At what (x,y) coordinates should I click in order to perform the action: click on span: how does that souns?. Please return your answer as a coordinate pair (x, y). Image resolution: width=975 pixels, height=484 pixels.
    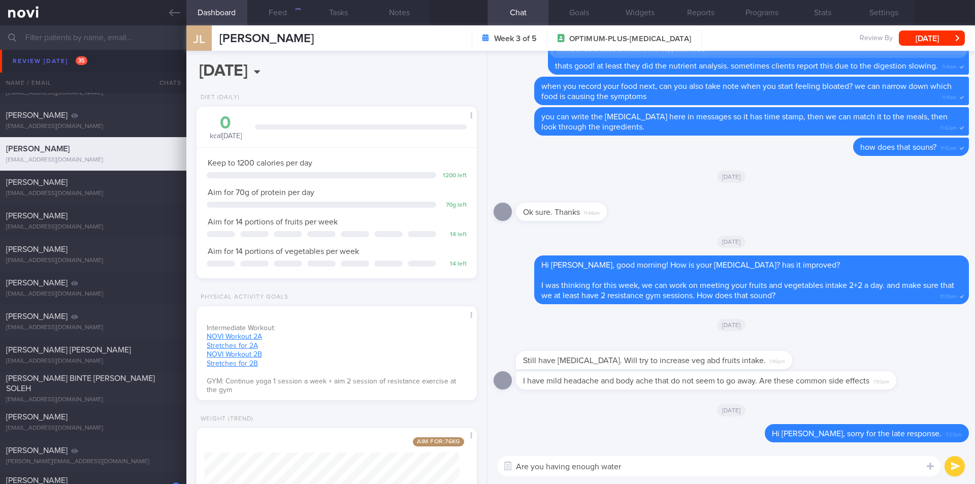
    Looking at the image, I should click on (898, 147).